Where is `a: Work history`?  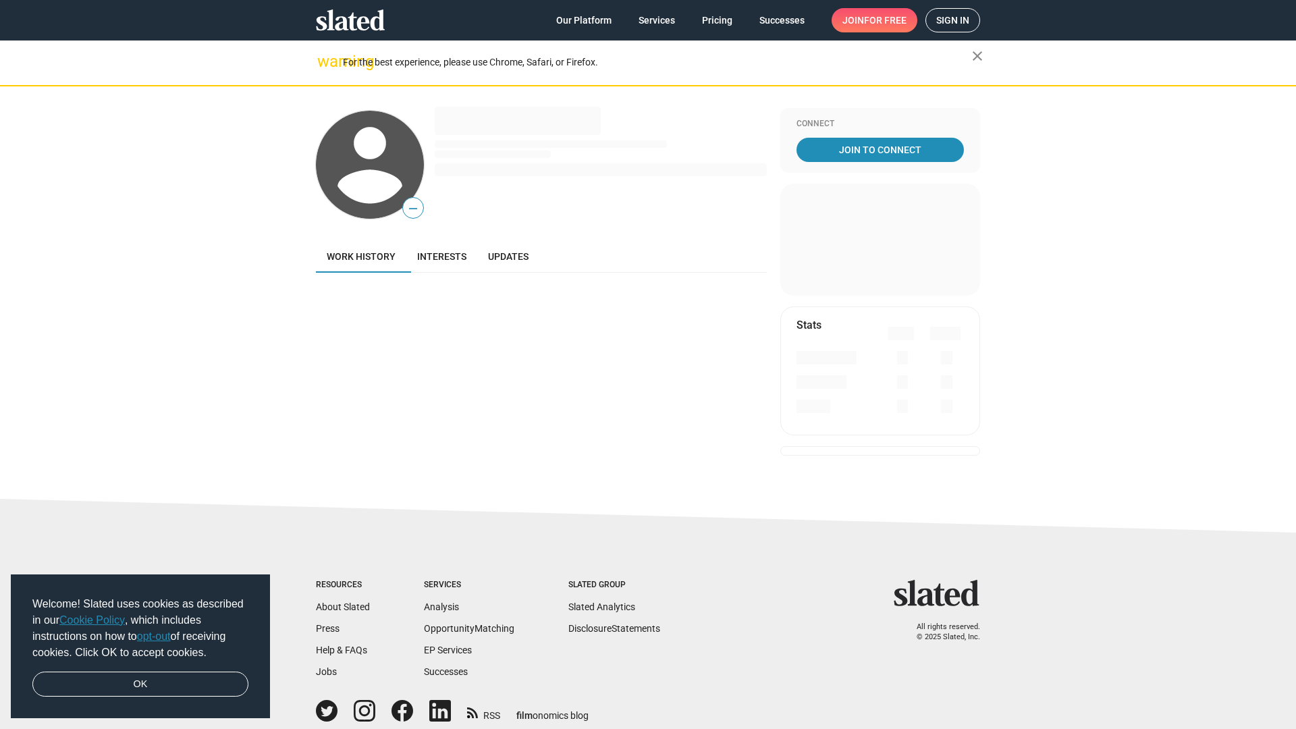
a: Work history is located at coordinates (361, 257).